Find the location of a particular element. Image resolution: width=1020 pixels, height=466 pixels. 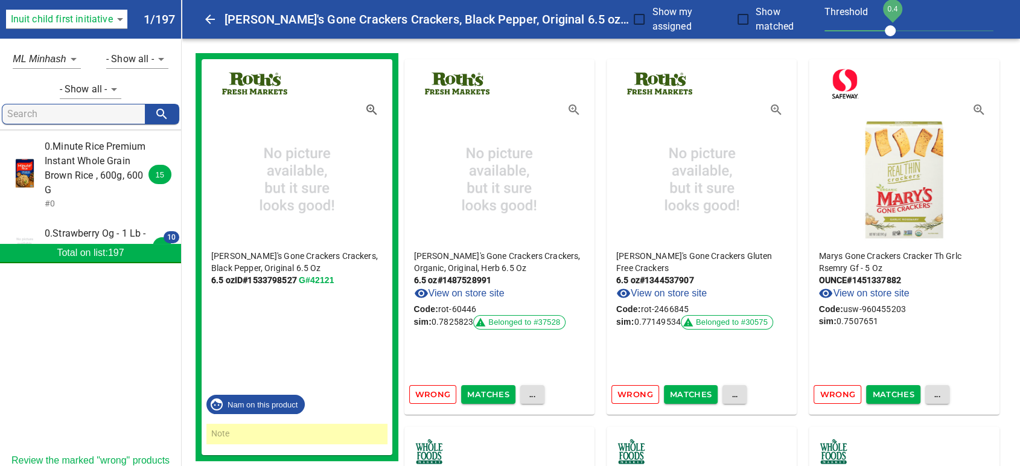

a: G#42121 is located at coordinates (316, 280).